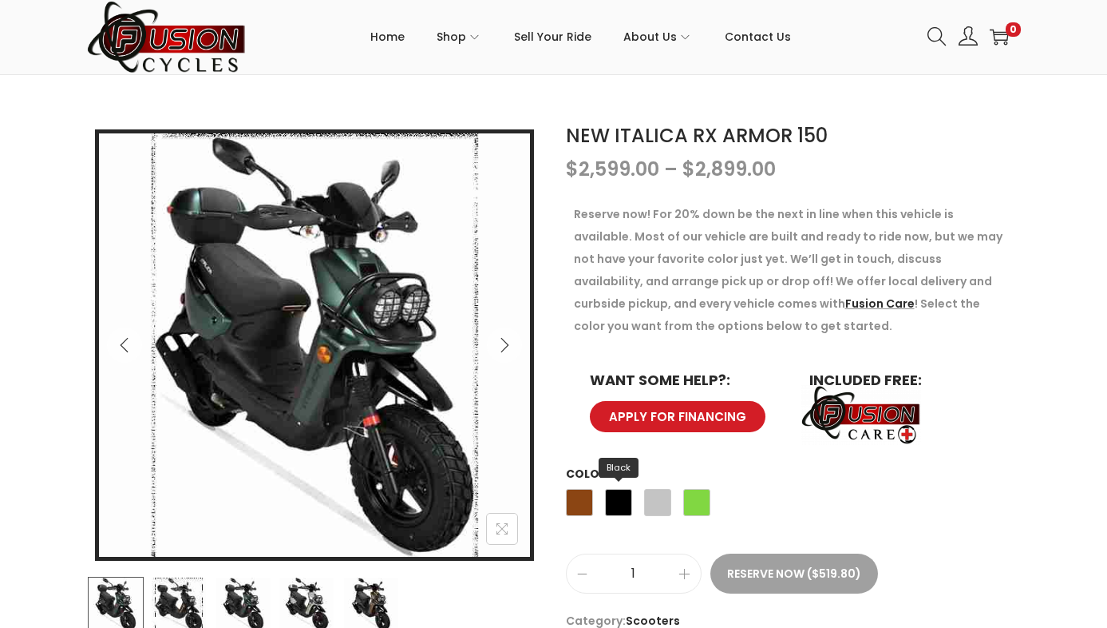  I want to click on a: Contact Us, so click(758, 37).